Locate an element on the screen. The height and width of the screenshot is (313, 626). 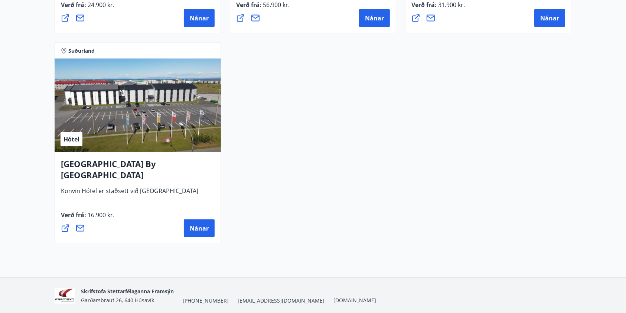
span: Suðurland is located at coordinates (81, 51).